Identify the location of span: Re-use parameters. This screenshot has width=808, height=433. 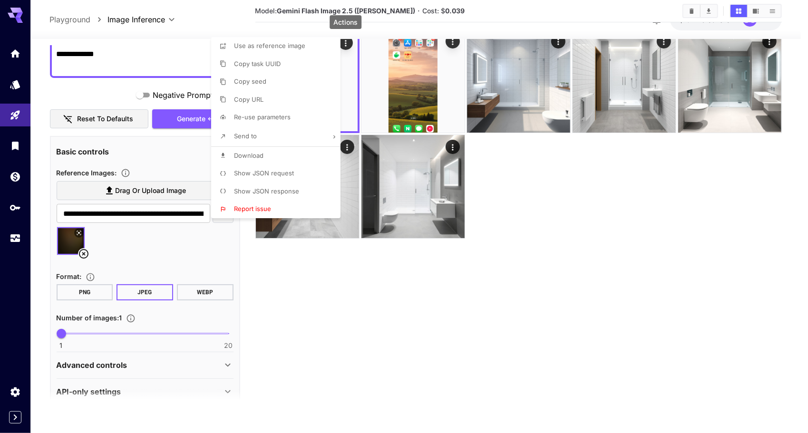
(262, 117).